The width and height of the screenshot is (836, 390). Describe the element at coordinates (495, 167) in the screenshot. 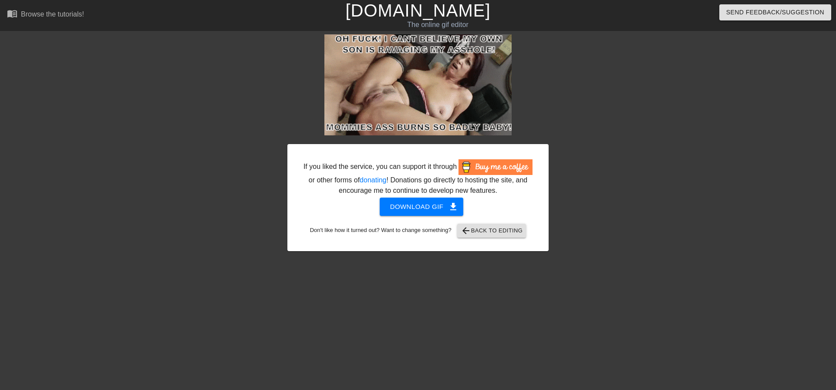

I see `img: Buy Me A Coffee` at that location.